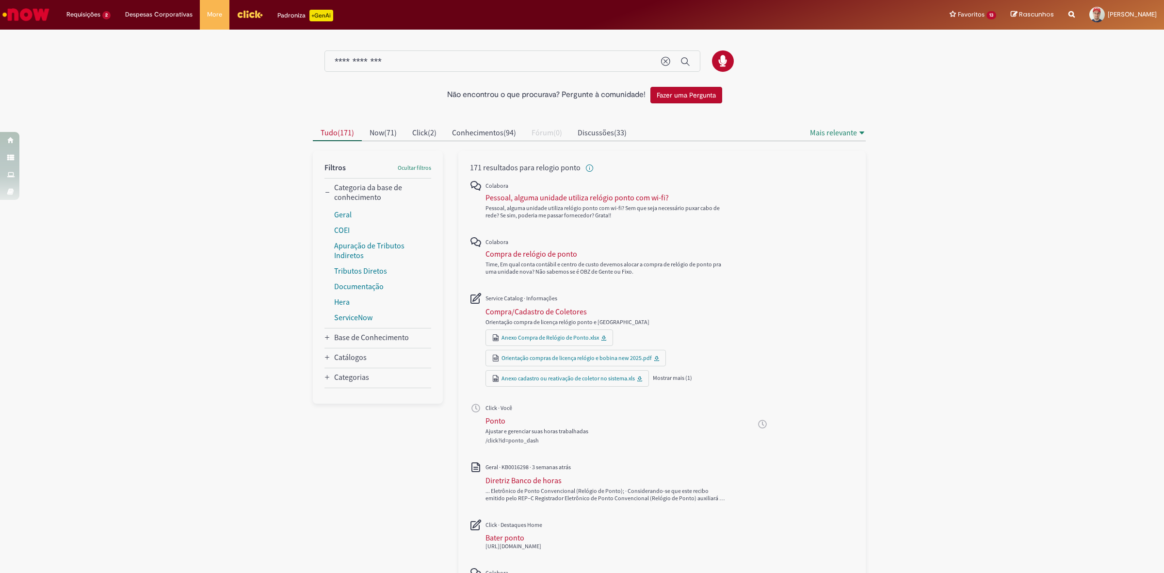  What do you see at coordinates (991, 15) in the screenshot?
I see `span: 13` at bounding box center [991, 15].